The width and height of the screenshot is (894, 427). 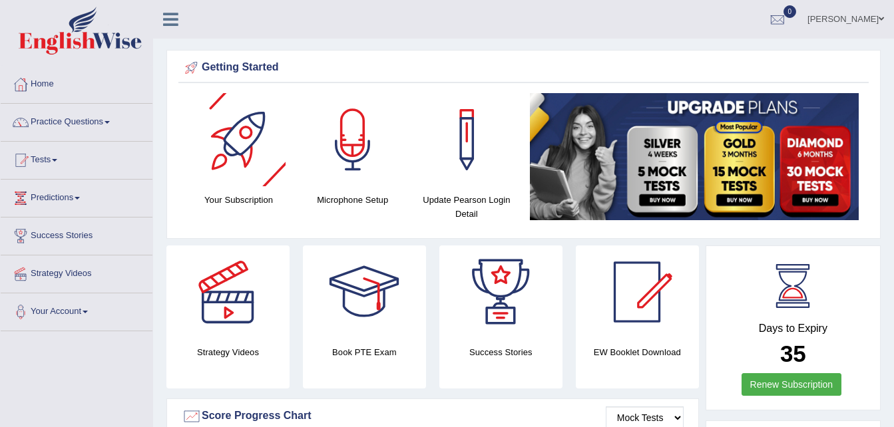 I want to click on span: 0, so click(x=790, y=11).